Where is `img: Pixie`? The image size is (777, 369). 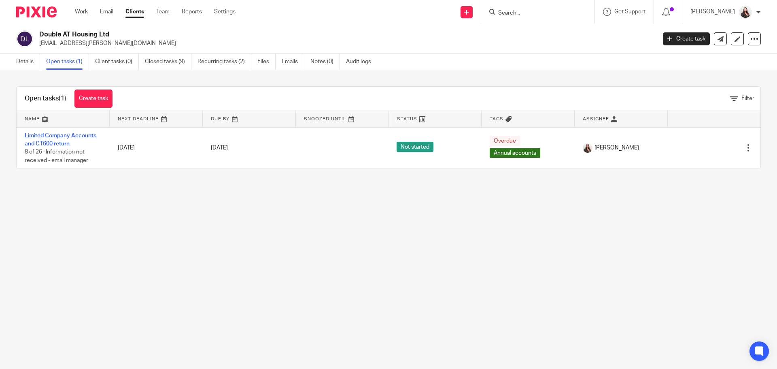 img: Pixie is located at coordinates (36, 12).